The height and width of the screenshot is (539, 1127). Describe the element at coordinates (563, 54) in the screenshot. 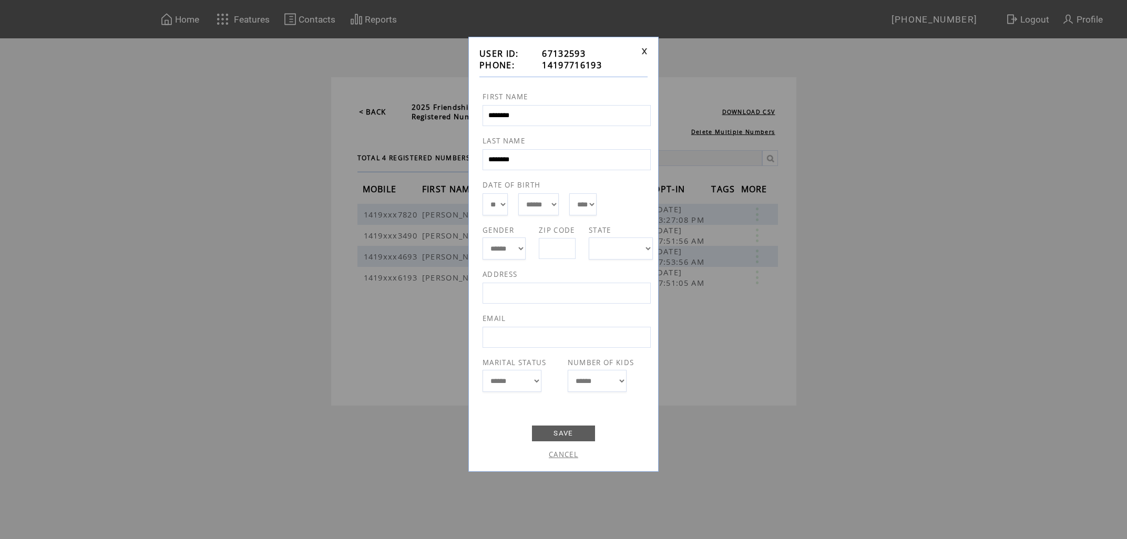

I see `span: 67132593` at that location.